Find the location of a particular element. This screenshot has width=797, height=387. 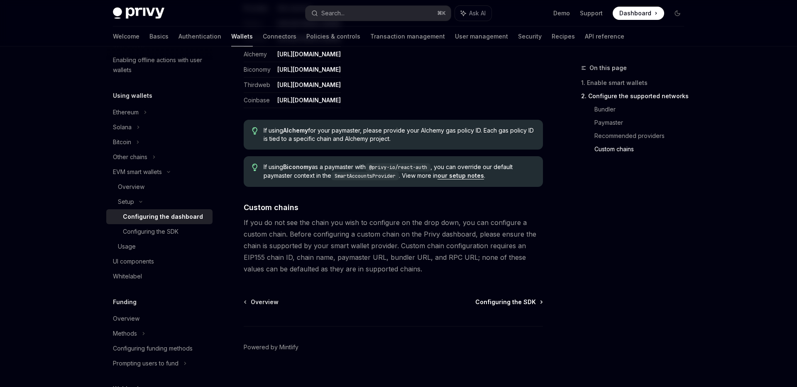

span: Overview is located at coordinates (264, 302).